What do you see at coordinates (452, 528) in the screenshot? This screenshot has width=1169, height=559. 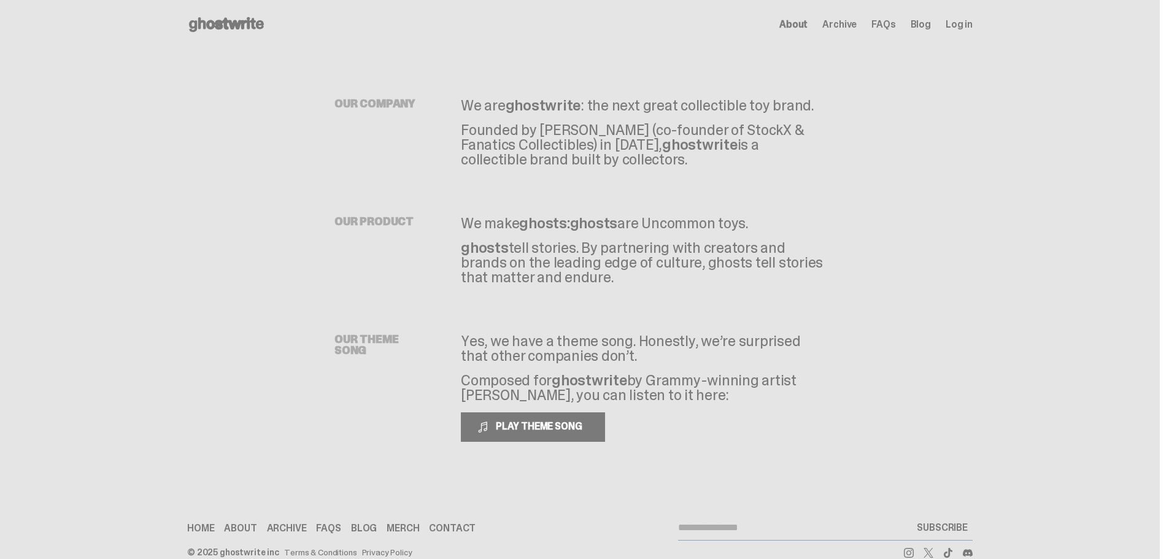 I see `a: Contact` at bounding box center [452, 528].